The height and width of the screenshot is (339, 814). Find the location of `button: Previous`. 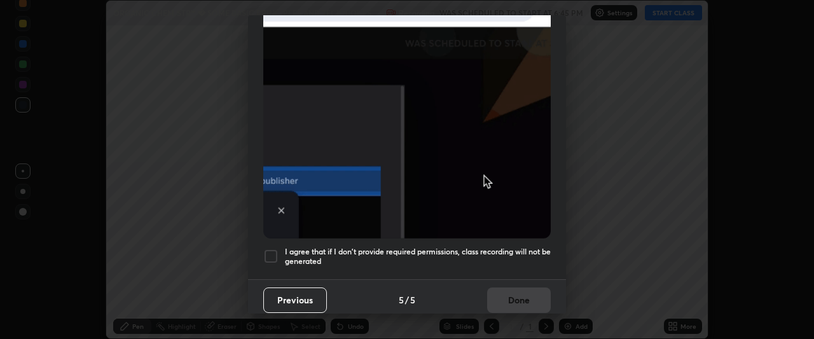

button: Previous is located at coordinates (295, 300).